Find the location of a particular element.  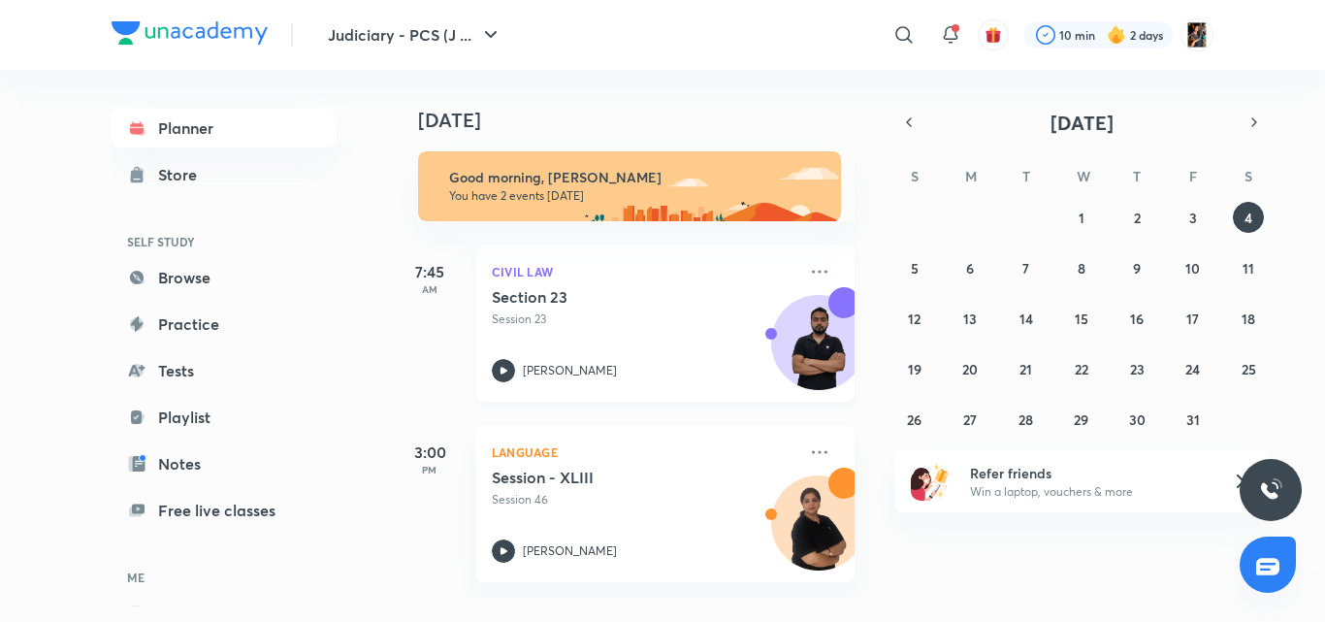

a: Company Logo is located at coordinates (189, 35).